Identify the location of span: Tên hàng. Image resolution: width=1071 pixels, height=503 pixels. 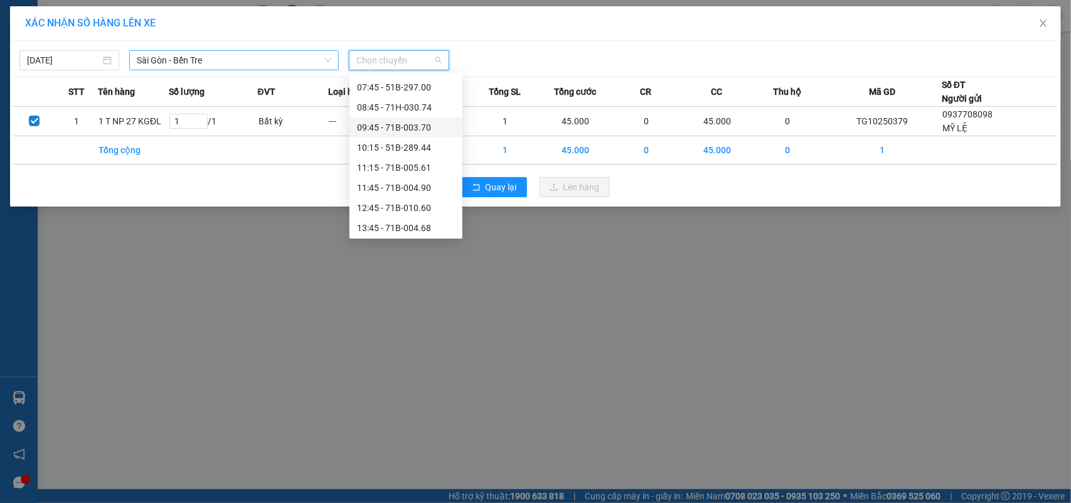
(116, 92).